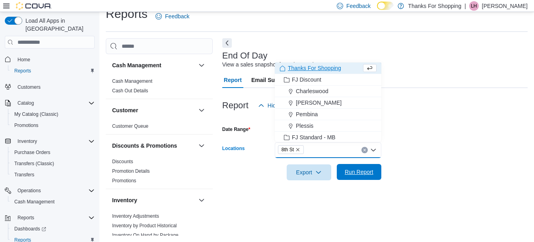 The height and width of the screenshot is (242, 534). Describe the element at coordinates (328, 114) in the screenshot. I see `button: Pembina` at that location.